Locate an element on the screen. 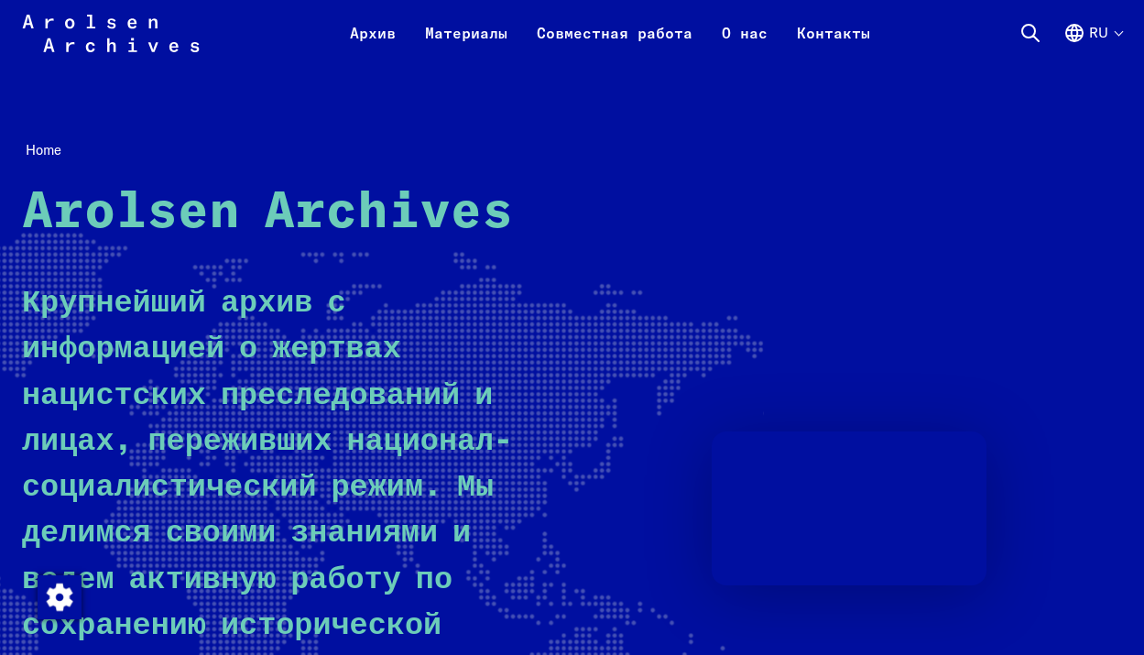  a: Архив is located at coordinates (373, 44).